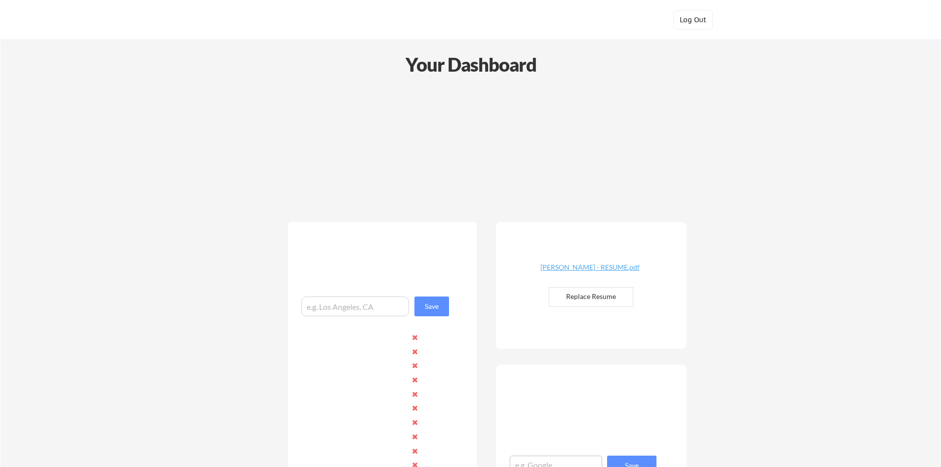 This screenshot has width=941, height=467. I want to click on div: Your Dashboard, so click(471, 64).